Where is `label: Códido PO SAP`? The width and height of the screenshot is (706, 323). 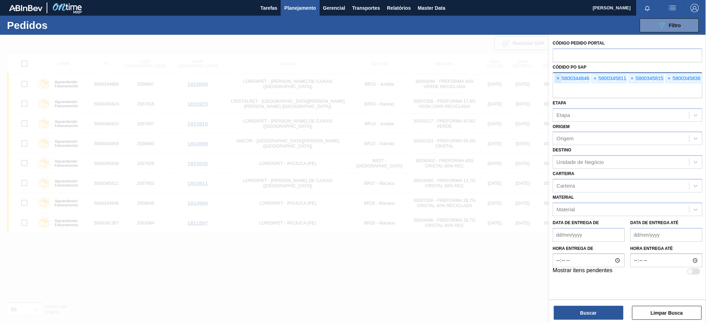 label: Códido PO SAP is located at coordinates (569, 67).